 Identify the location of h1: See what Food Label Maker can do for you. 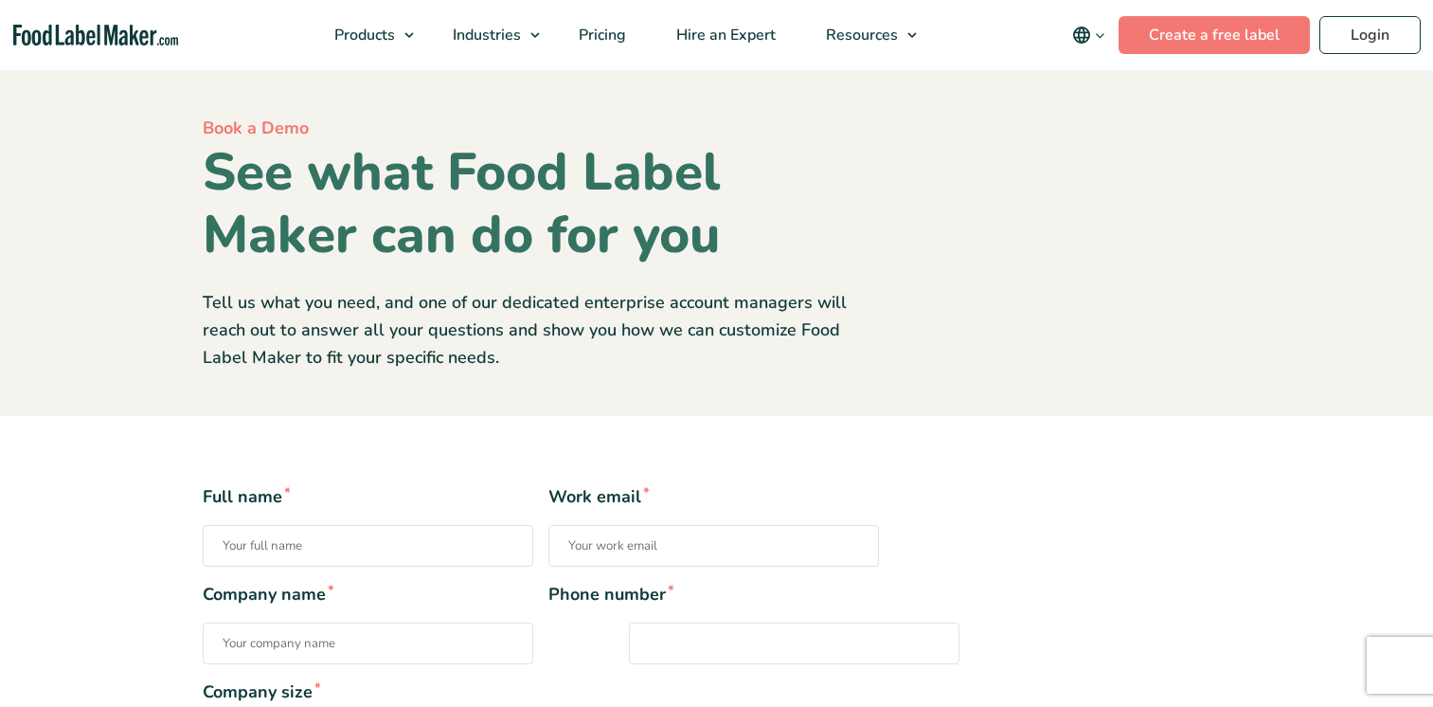
(541, 204).